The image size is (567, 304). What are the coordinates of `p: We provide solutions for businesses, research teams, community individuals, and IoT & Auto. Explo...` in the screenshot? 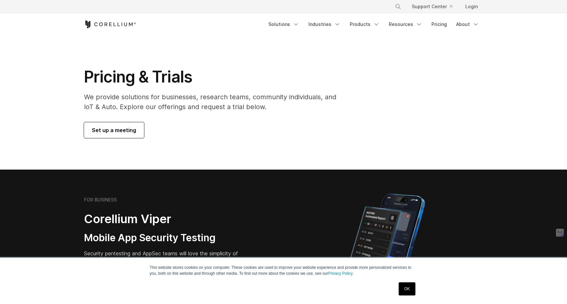 It's located at (215, 102).